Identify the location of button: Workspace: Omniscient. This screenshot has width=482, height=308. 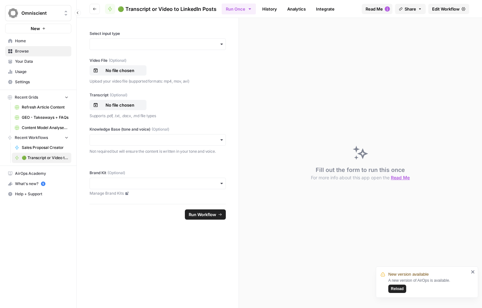
(38, 13).